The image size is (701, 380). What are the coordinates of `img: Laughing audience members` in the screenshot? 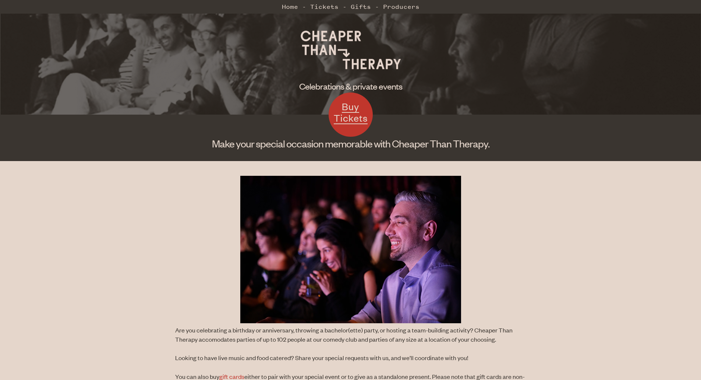 It's located at (351, 249).